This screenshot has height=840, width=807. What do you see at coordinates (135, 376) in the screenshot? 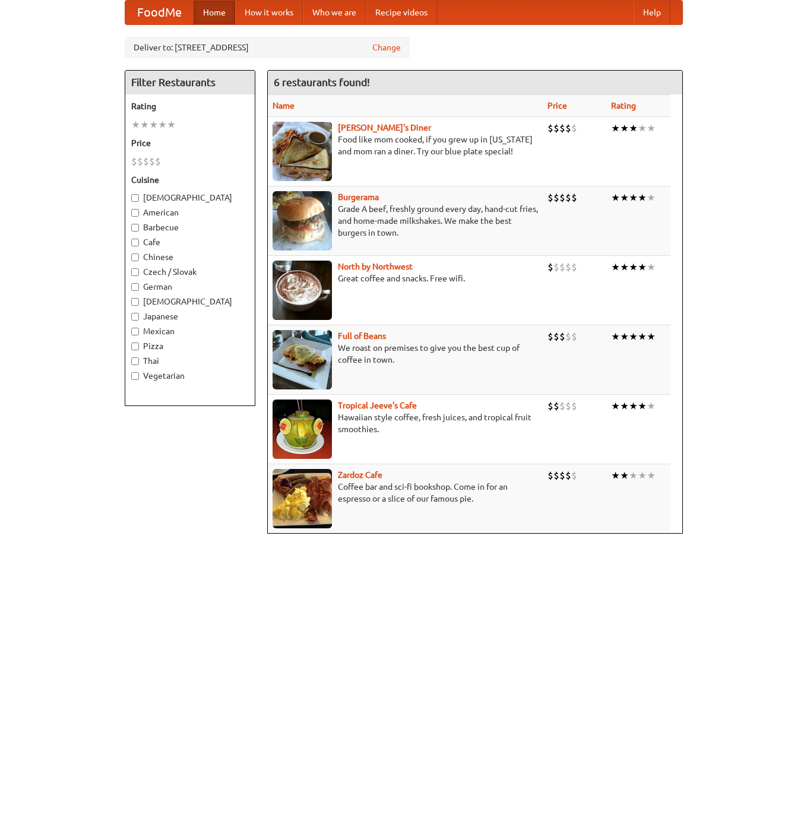
I see `input: Vegetarian` at bounding box center [135, 376].